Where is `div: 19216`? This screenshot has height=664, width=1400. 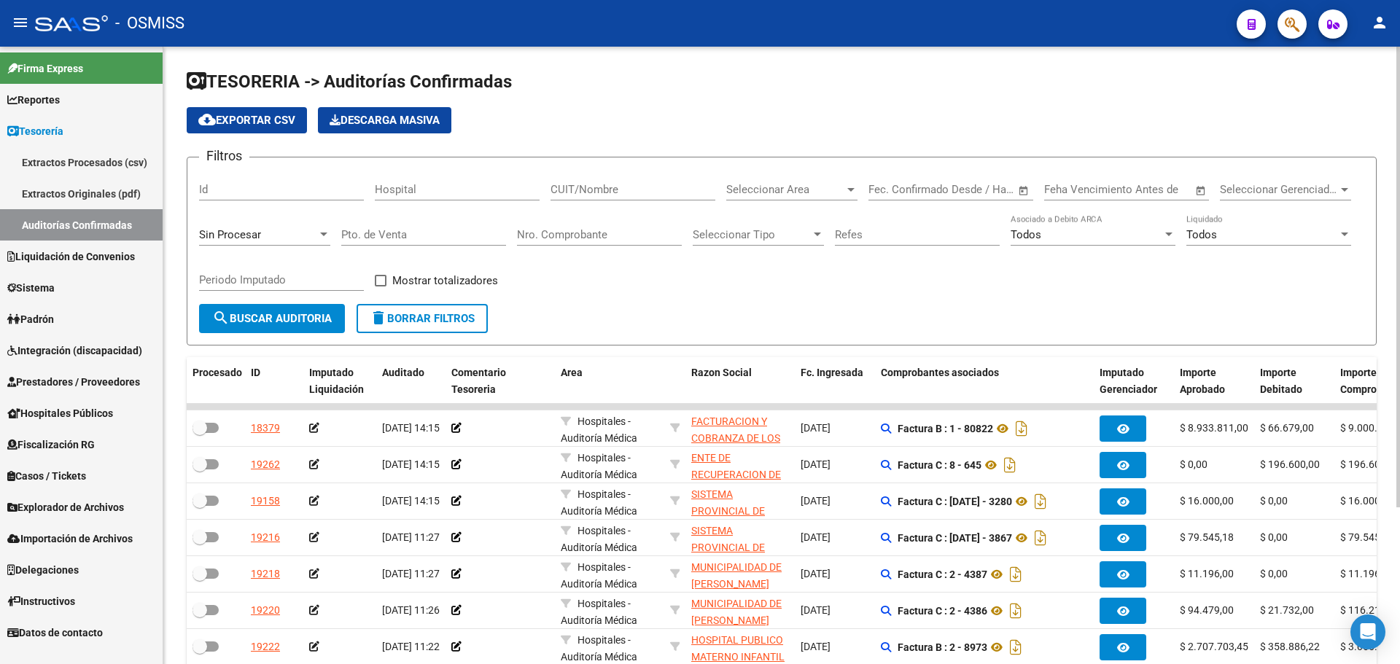
div: 19216 is located at coordinates (265, 538).